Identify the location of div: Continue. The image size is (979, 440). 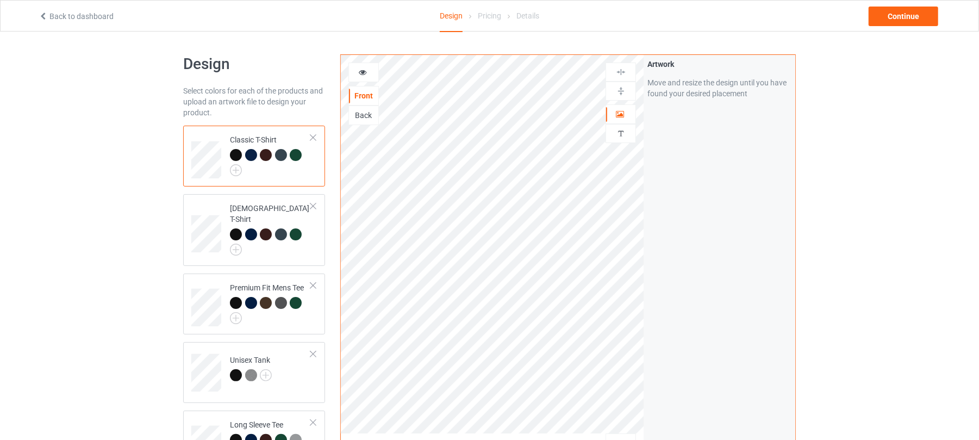
(903, 16).